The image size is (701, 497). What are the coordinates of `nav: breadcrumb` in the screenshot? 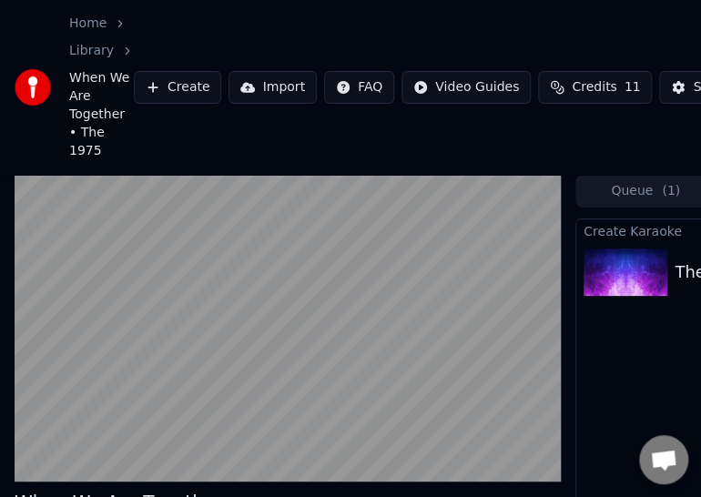 It's located at (101, 87).